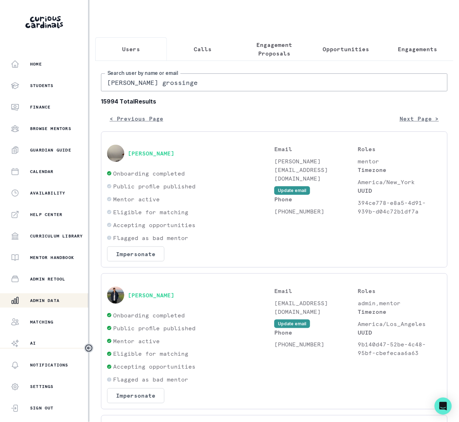 This screenshot has height=422, width=459. Describe the element at coordinates (131, 49) in the screenshot. I see `p: Users` at that location.